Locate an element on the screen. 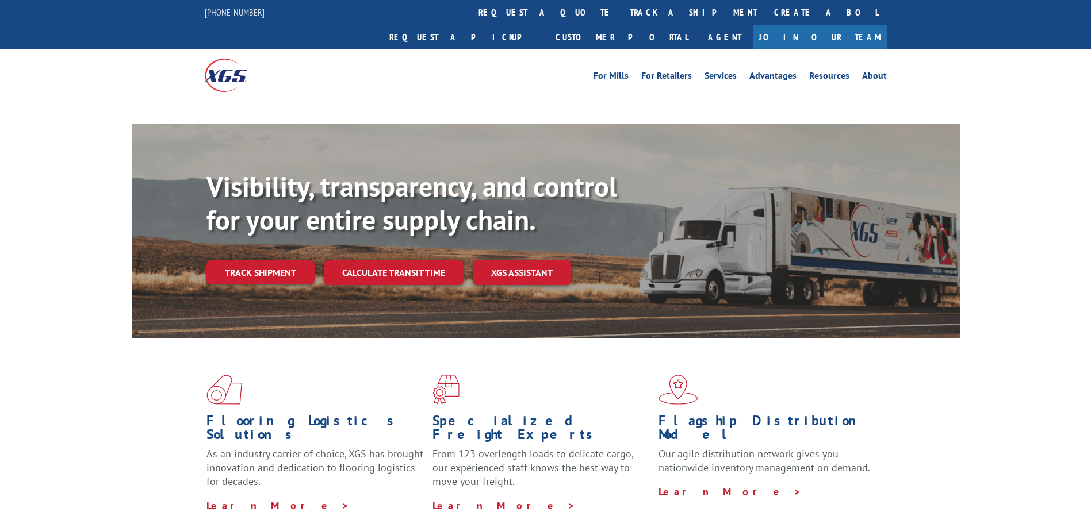  img: xgs-icon-flagship-distribution-model-red is located at coordinates (678, 390).